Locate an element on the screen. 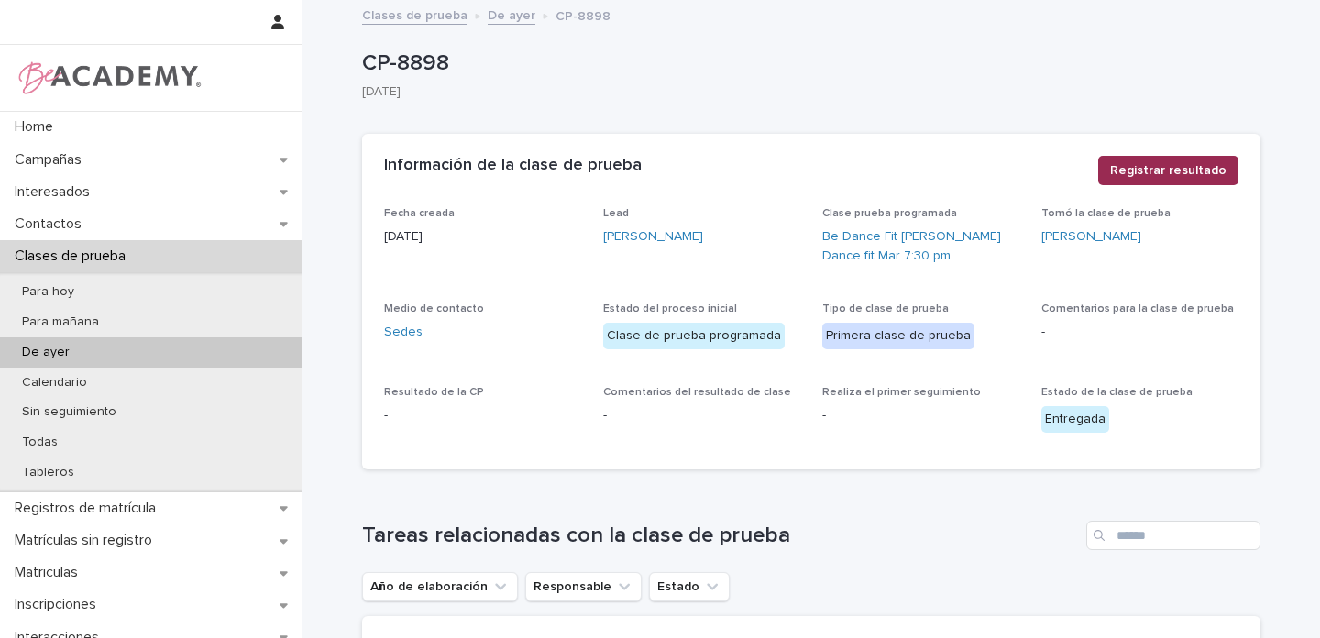  span: Clase prueba programada is located at coordinates (889, 214).